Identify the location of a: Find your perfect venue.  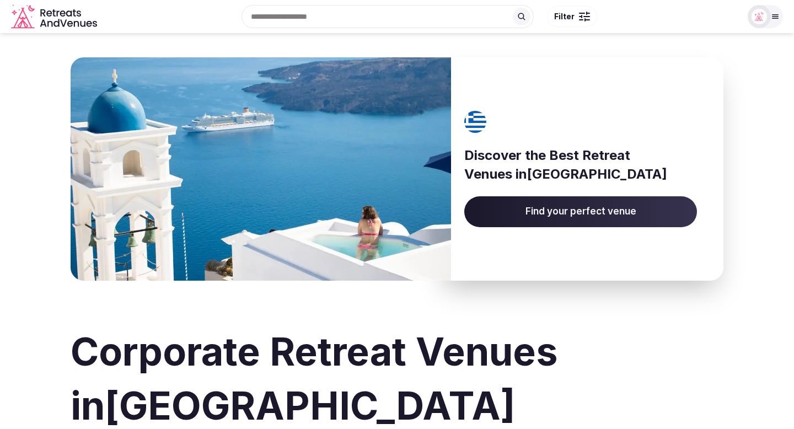
(580, 212).